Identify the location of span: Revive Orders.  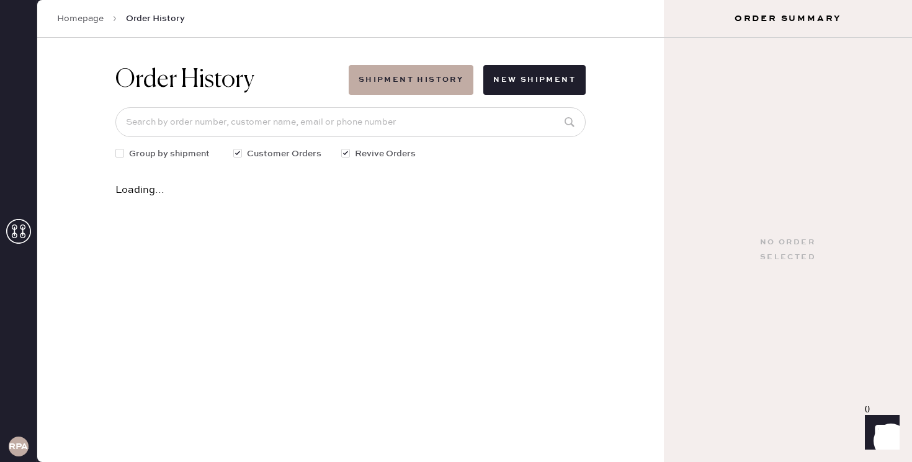
(385, 154).